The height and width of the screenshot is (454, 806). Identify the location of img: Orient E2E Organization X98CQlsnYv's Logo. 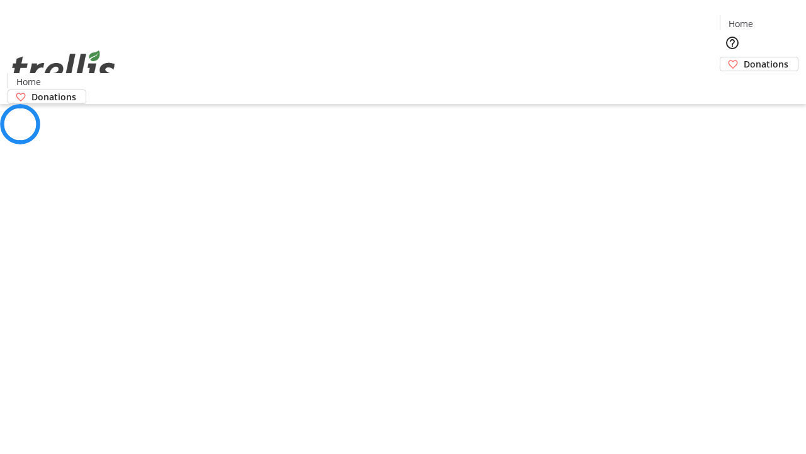
(64, 68).